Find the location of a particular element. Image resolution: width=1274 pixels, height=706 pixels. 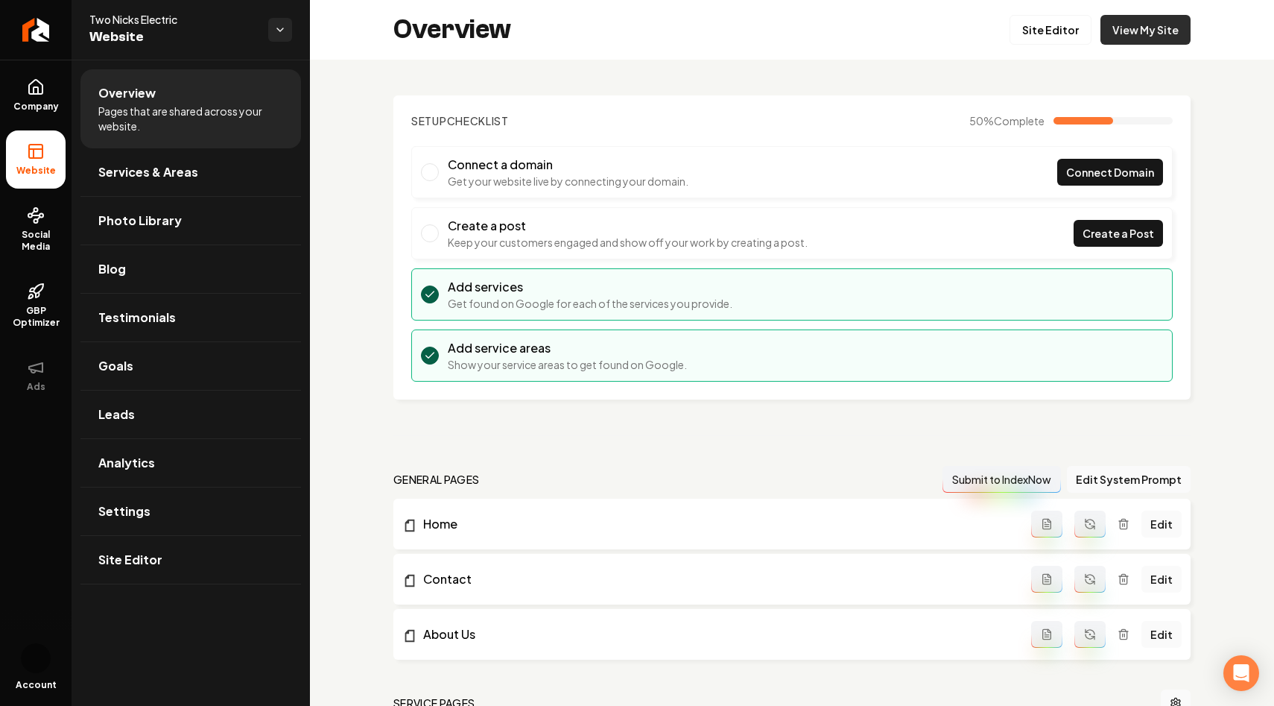

span: Ads is located at coordinates (36, 387).